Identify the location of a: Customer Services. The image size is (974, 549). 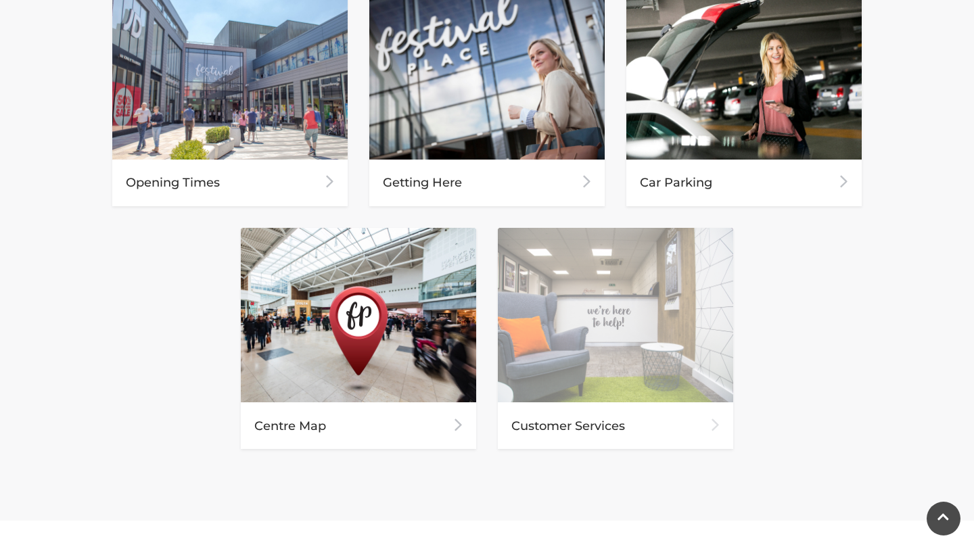
(616, 339).